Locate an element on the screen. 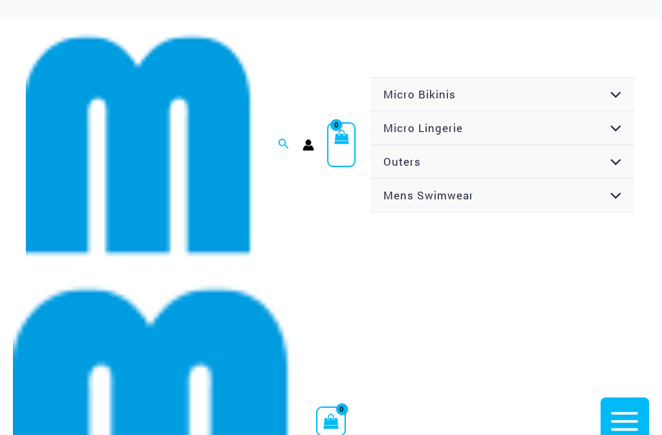 The height and width of the screenshot is (435, 662). a: View Shopping Cart, empty is located at coordinates (341, 144).